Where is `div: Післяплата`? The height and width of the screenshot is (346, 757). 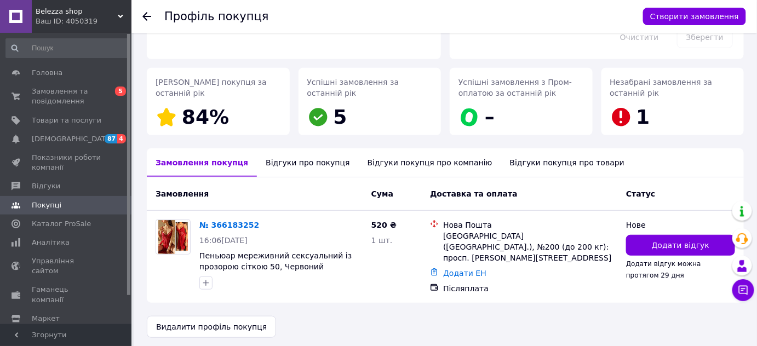
div: Післяплата is located at coordinates (530, 289).